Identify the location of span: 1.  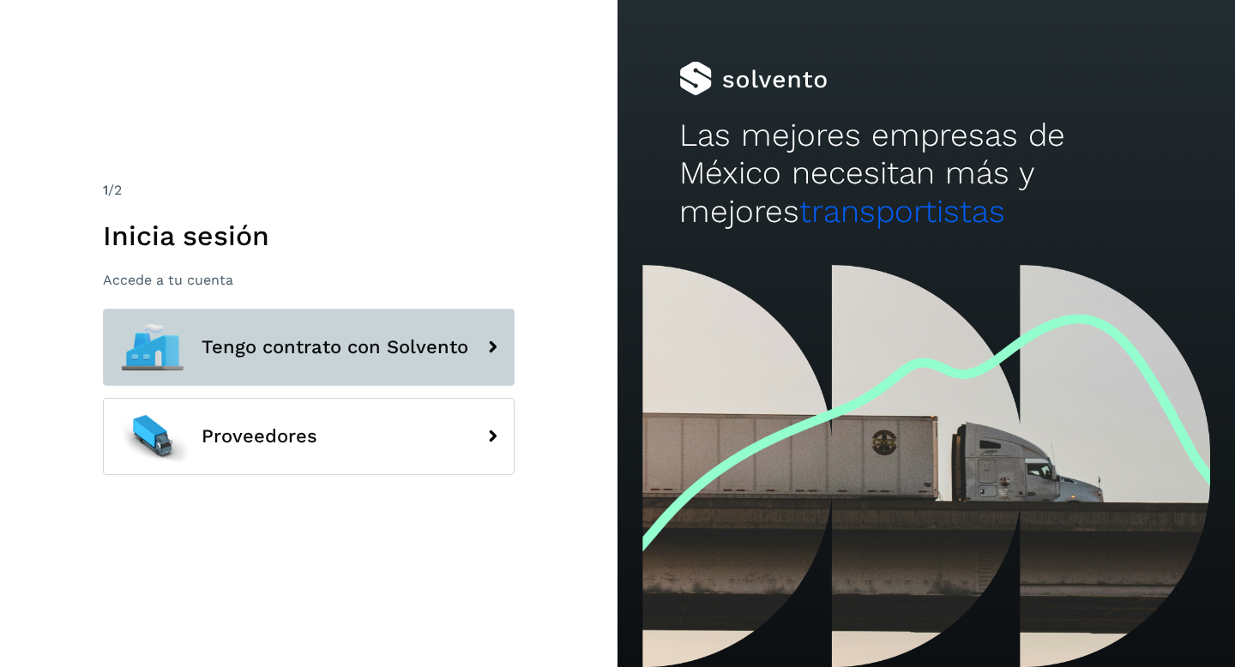
(105, 189).